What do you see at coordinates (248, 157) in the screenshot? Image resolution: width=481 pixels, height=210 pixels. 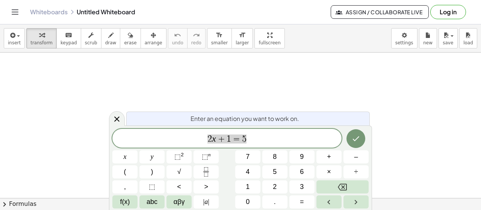 I see `button: 7` at bounding box center [248, 157].